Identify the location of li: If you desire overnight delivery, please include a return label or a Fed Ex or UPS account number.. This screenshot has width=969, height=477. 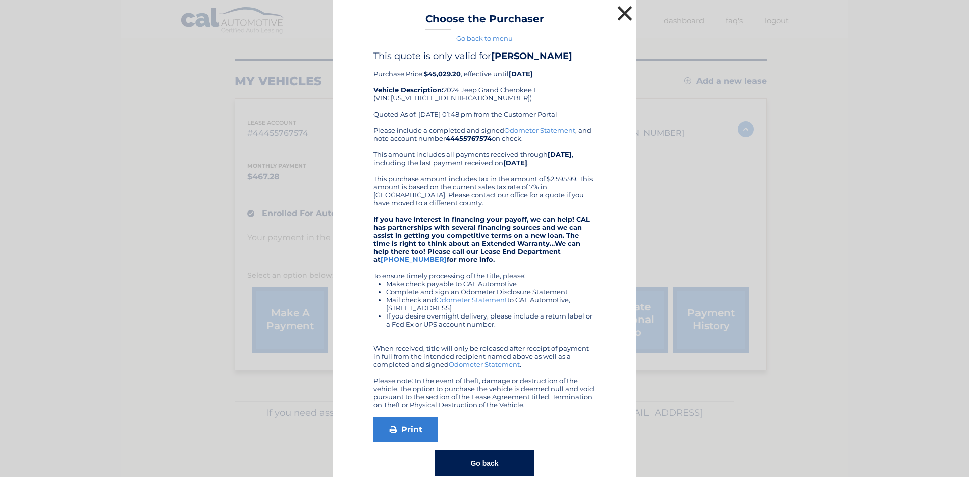
(491, 320).